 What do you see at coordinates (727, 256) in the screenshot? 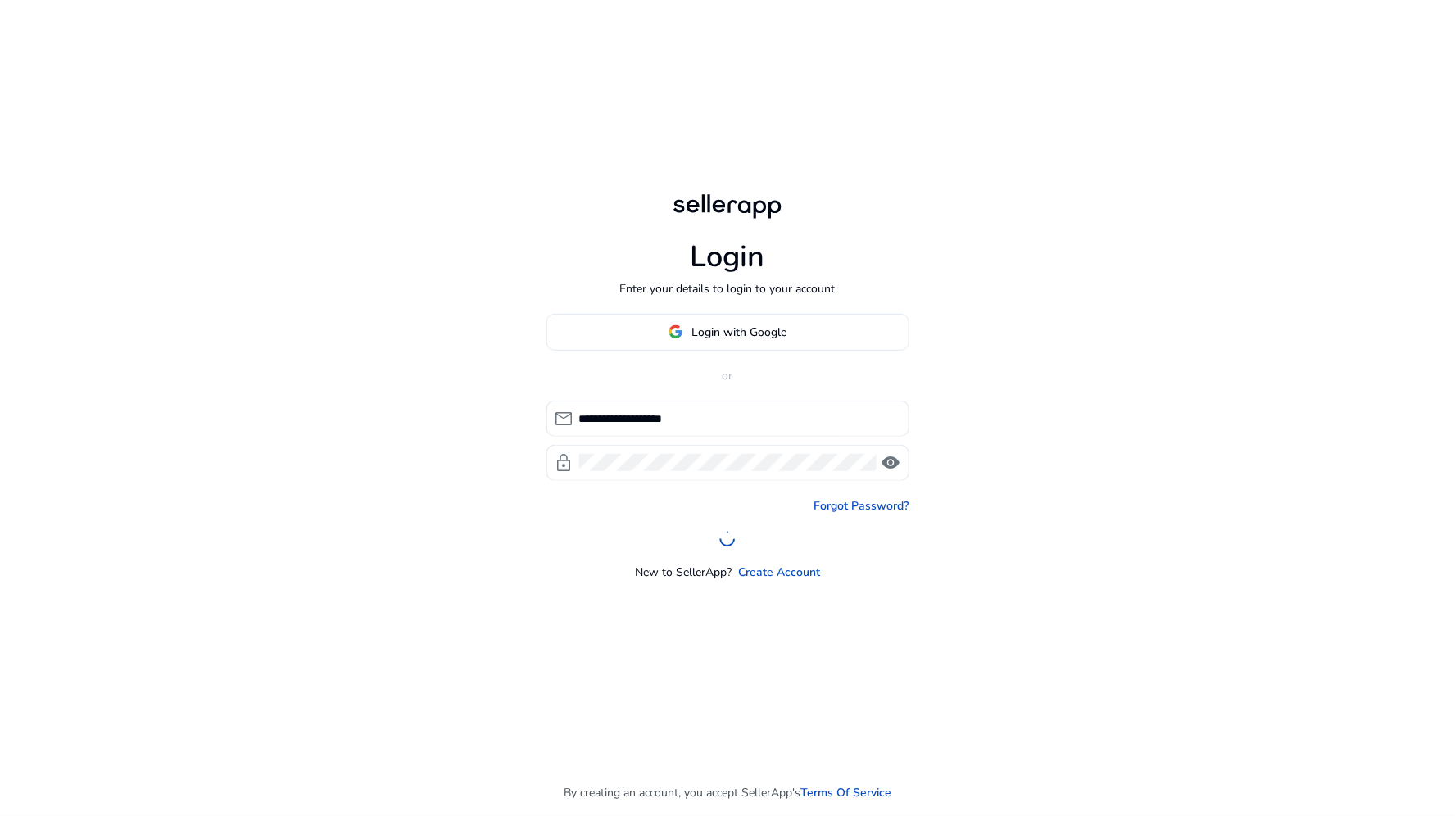
I see `h1: Login` at bounding box center [727, 256].